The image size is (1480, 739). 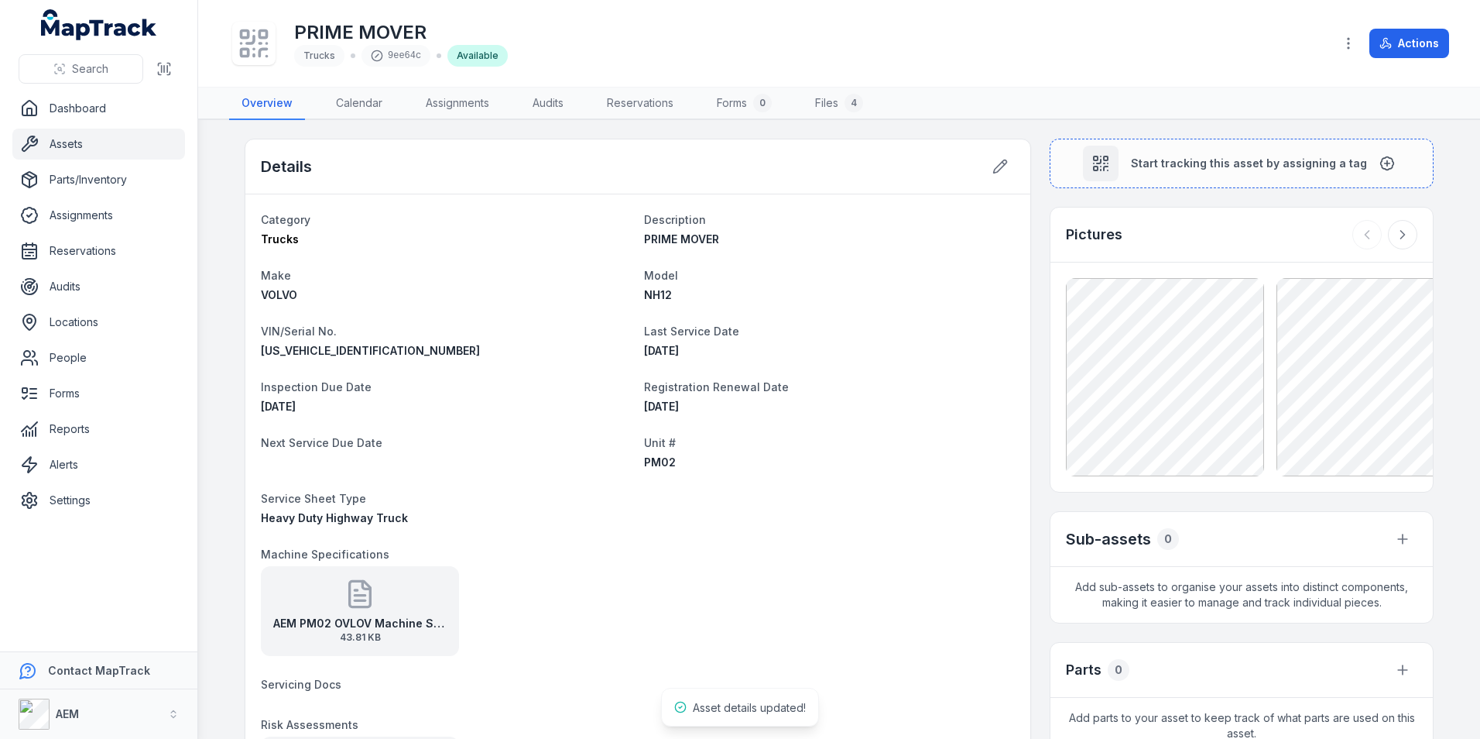 I want to click on span: Start tracking this asset by assigning a tag, so click(x=1249, y=163).